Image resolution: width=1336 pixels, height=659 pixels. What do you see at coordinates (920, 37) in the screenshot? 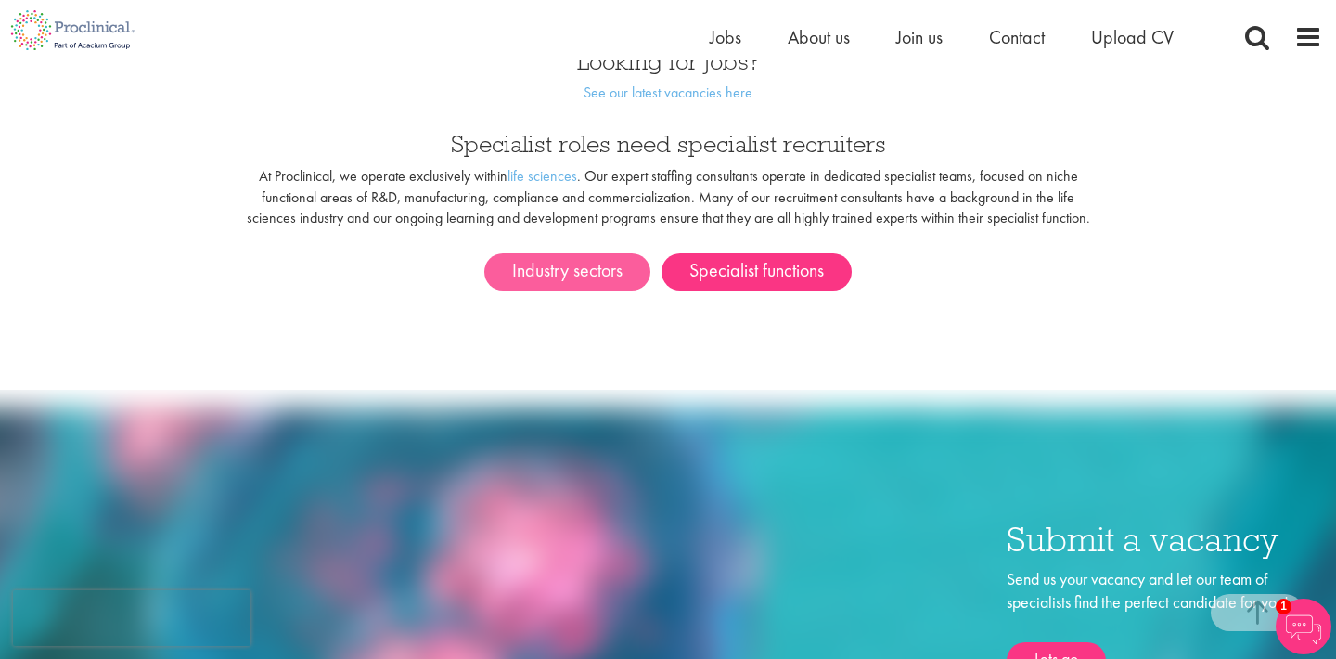
I see `span: Join us` at bounding box center [920, 37].